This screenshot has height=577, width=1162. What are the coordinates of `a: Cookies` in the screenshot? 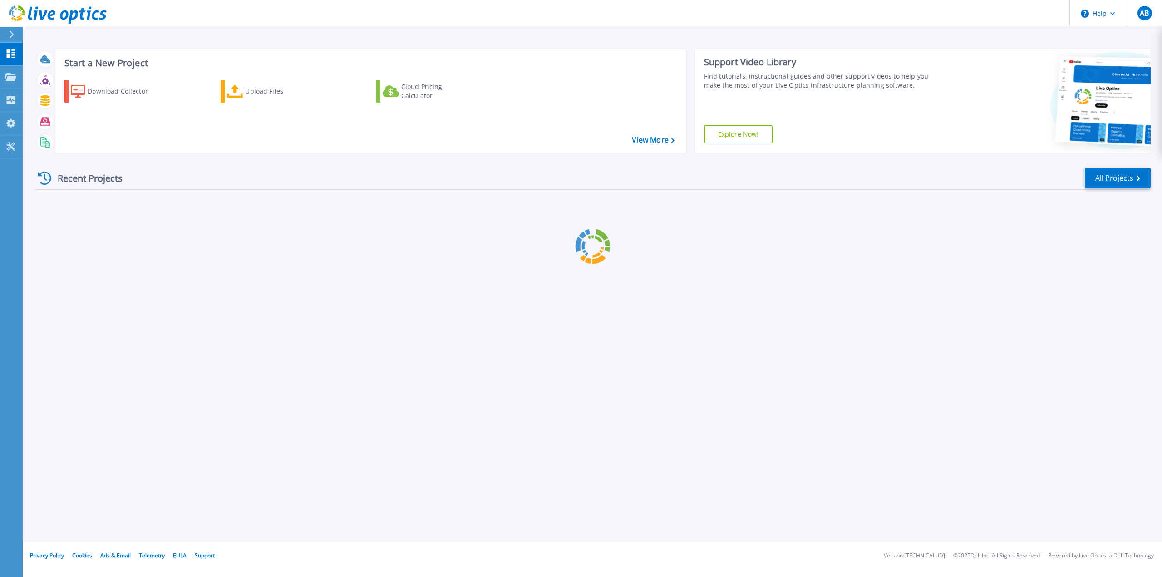 It's located at (82, 555).